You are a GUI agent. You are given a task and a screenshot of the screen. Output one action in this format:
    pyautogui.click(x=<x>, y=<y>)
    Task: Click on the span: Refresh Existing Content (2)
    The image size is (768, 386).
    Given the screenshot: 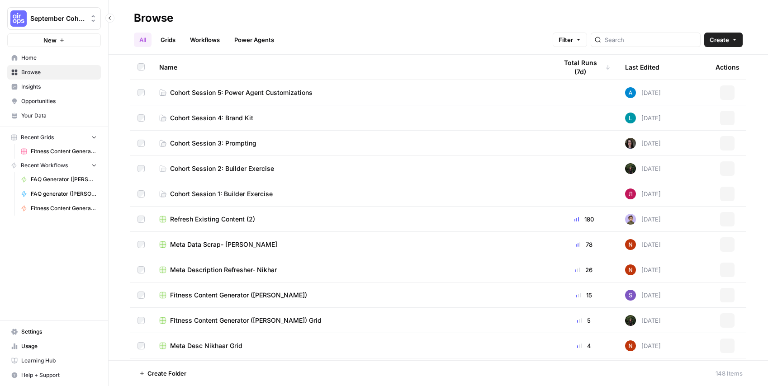 What is the action you would take?
    pyautogui.click(x=213, y=219)
    